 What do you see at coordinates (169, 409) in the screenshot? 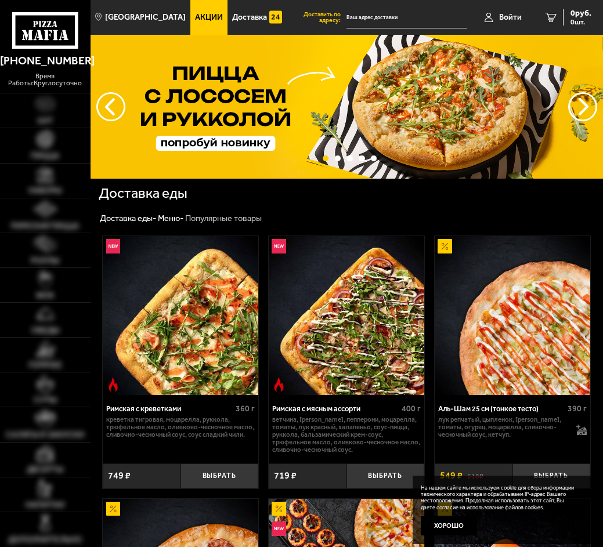
I see `div: Римская с креветками` at bounding box center [169, 409].